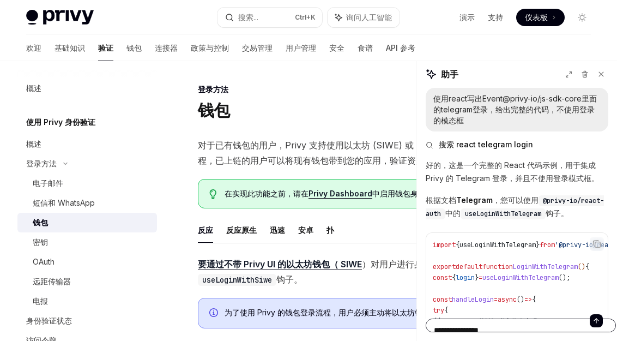 This screenshot has width=617, height=341. I want to click on a: 电报, so click(87, 301).